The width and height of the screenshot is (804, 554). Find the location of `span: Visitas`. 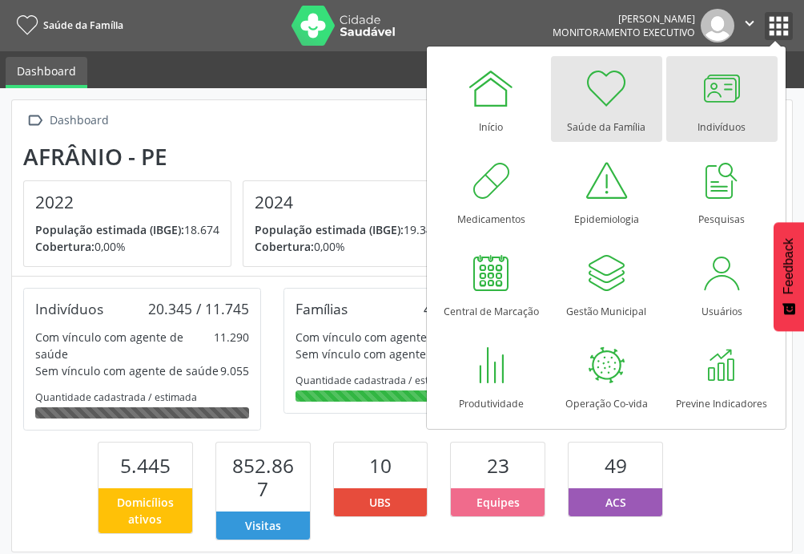

span: Visitas is located at coordinates (263, 525).